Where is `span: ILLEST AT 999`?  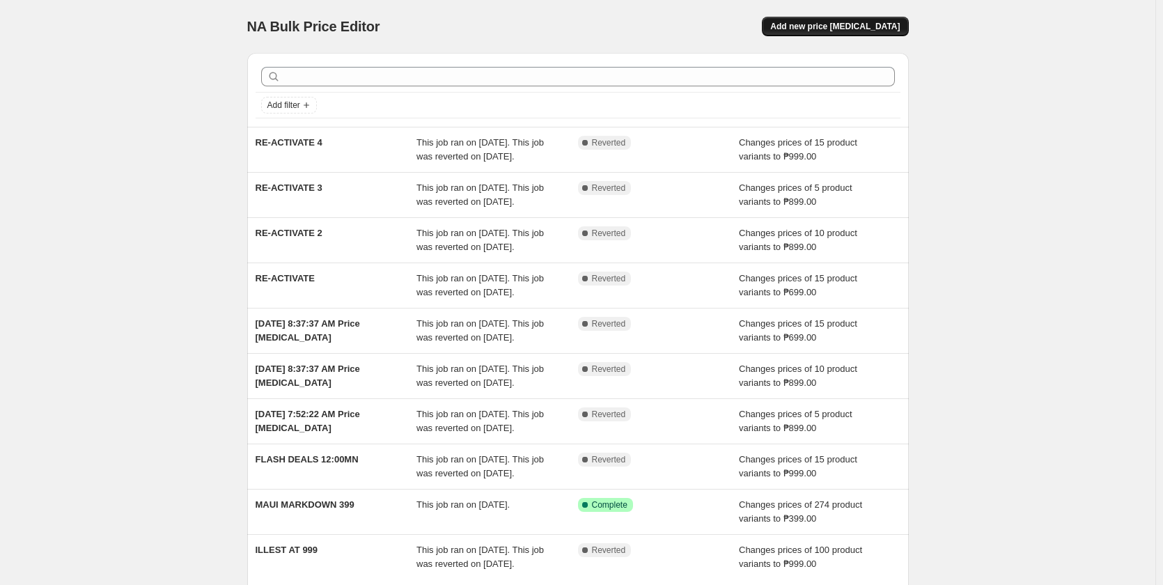 span: ILLEST AT 999 is located at coordinates (287, 550).